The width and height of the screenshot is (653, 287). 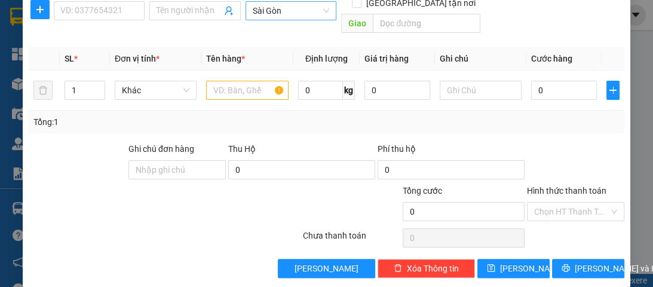 I want to click on button: plus, so click(x=613, y=90).